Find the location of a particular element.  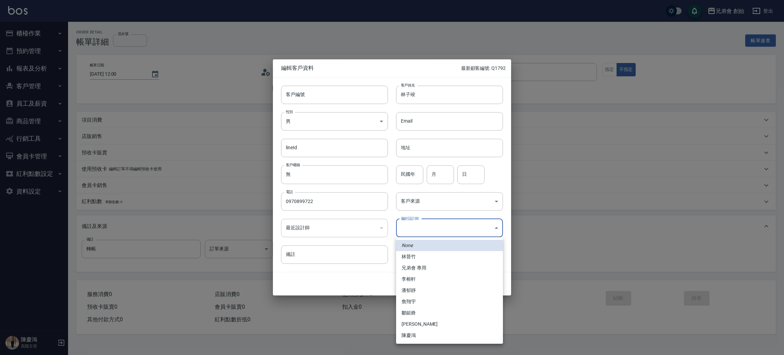

li: 潘郁靜 is located at coordinates (450, 290).